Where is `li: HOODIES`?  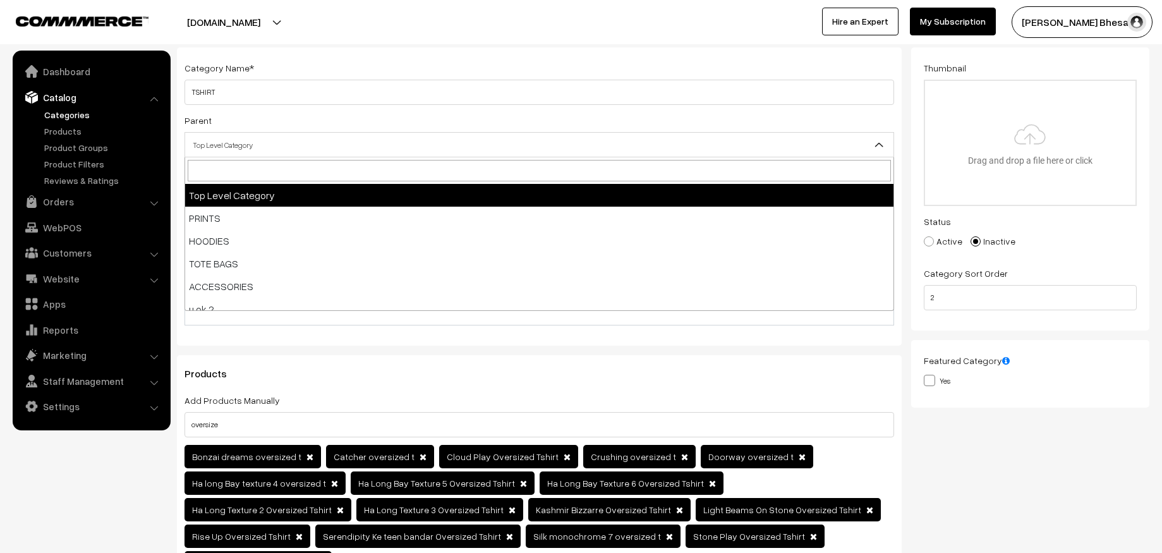
li: HOODIES is located at coordinates (539, 241).